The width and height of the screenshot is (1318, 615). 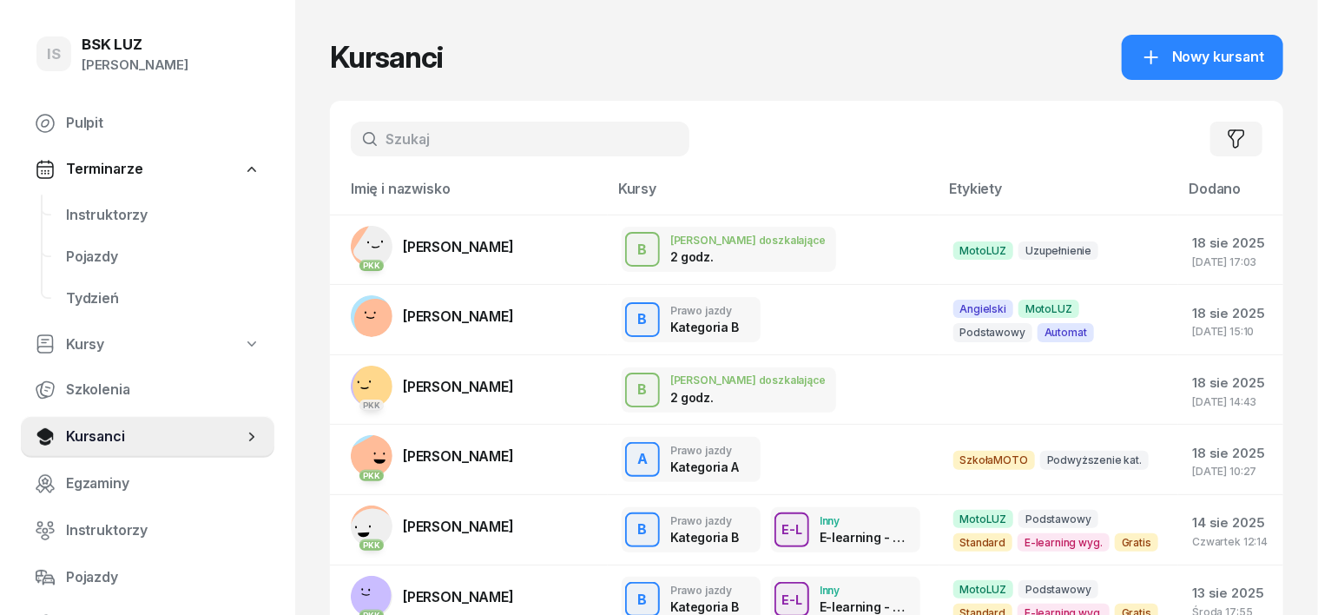 What do you see at coordinates (1059, 195) in the screenshot?
I see `th: Etykiety` at bounding box center [1059, 195].